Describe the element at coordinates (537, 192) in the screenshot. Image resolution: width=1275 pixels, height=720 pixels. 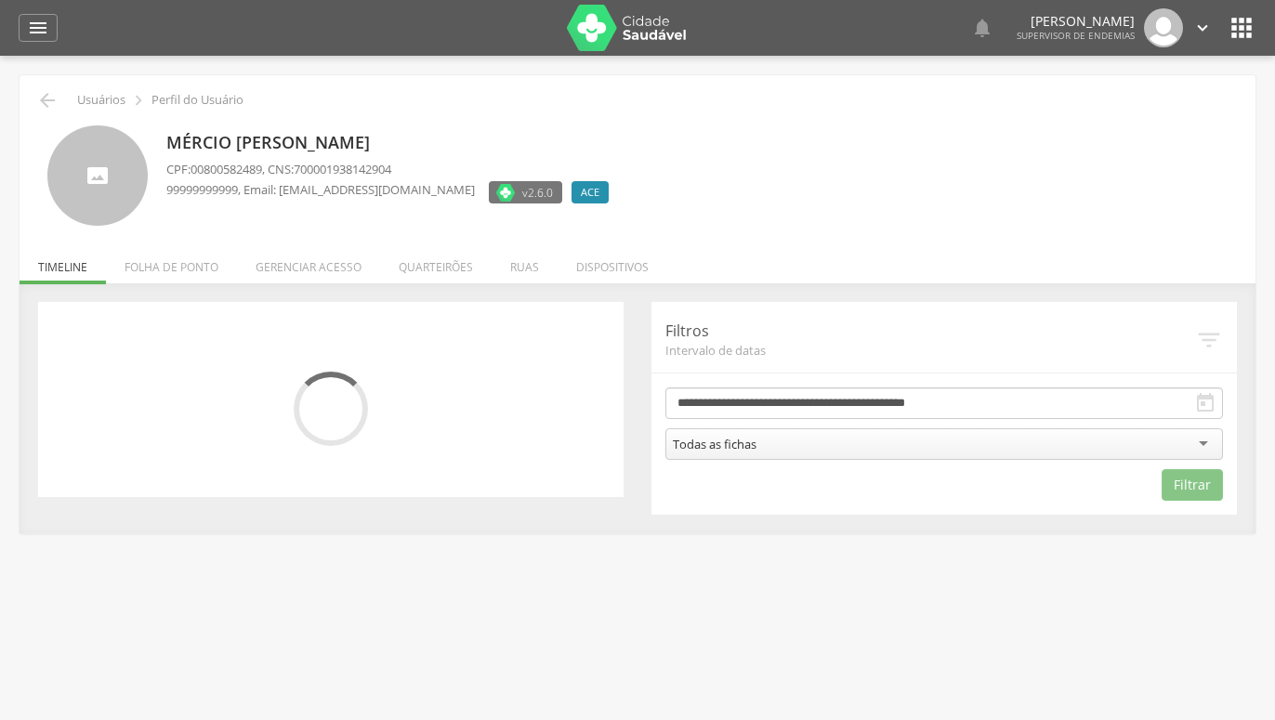
I see `span: v2.6.0` at that location.